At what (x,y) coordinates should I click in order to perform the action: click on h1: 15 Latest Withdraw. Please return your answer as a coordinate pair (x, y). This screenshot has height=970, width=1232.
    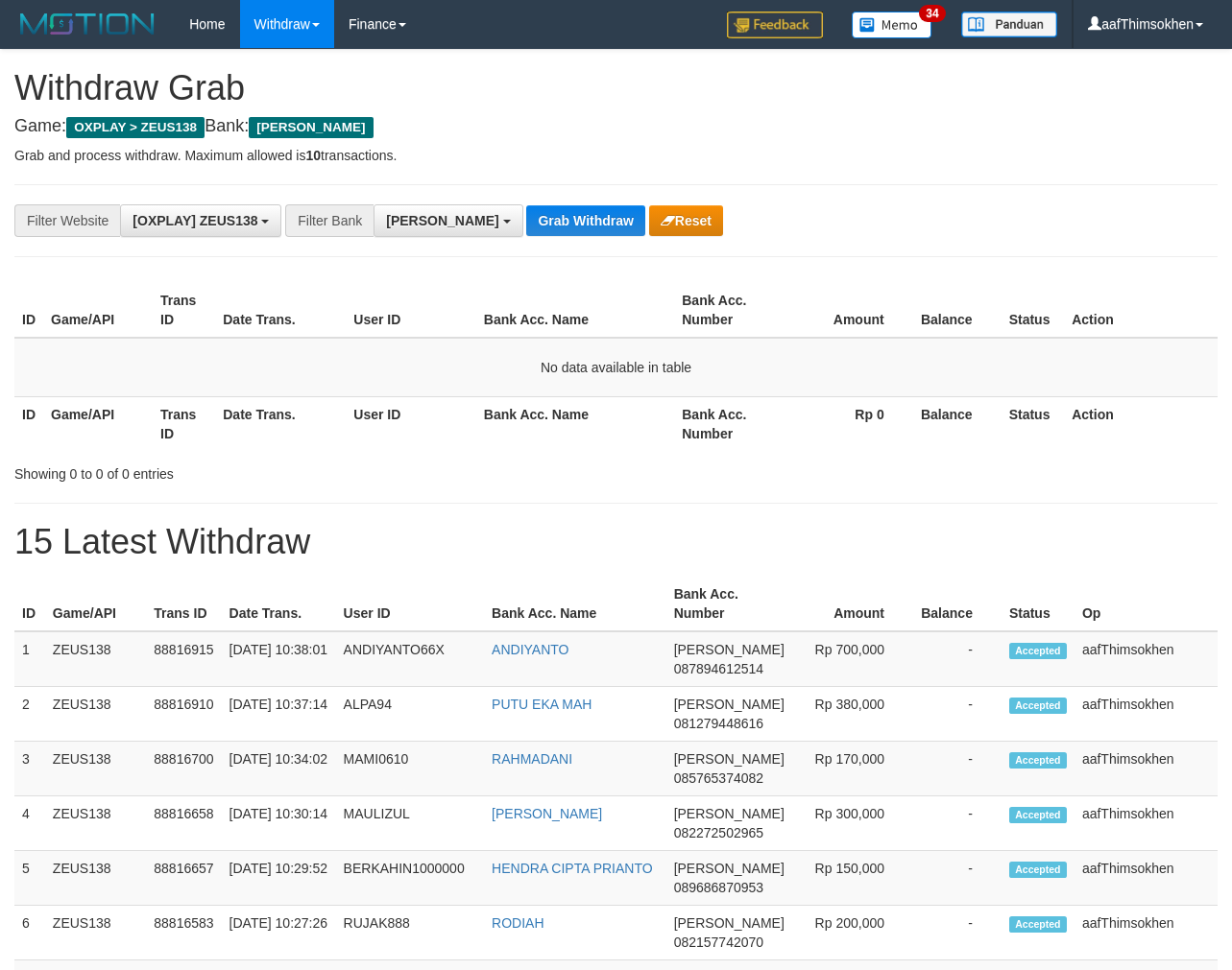
    Looking at the image, I should click on (616, 542).